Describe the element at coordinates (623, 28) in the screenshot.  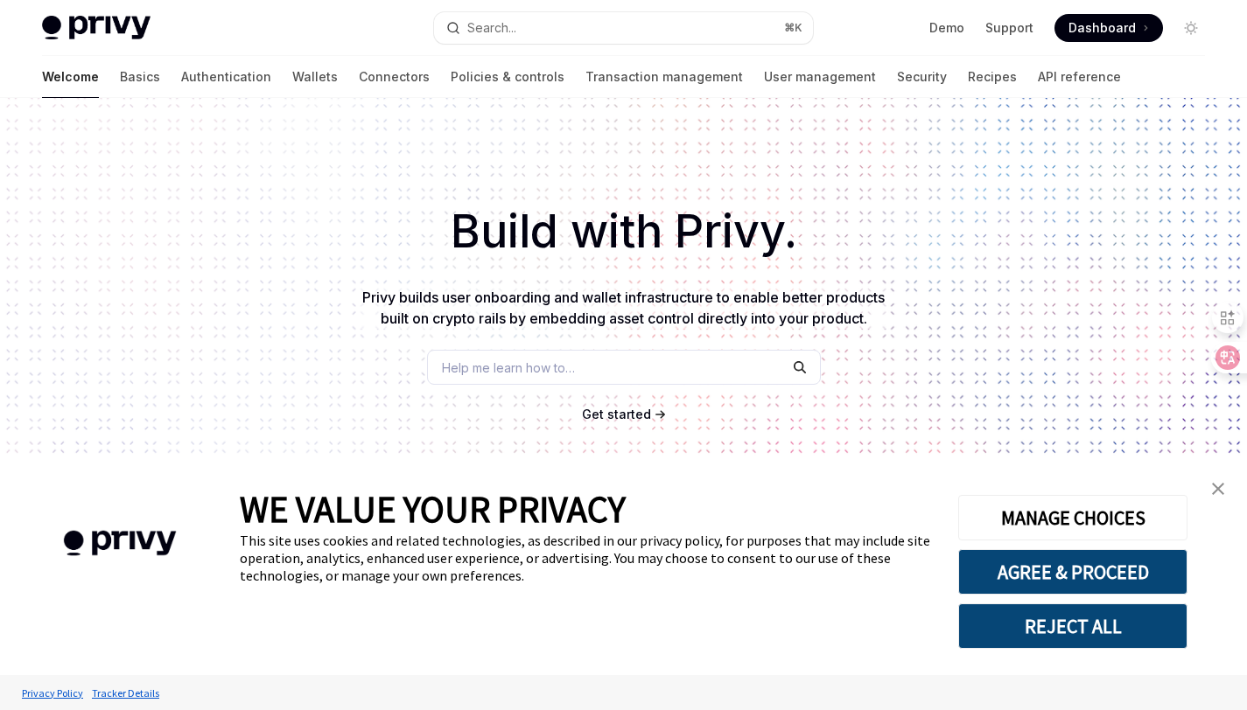
I see `button: Search...⌘K` at that location.